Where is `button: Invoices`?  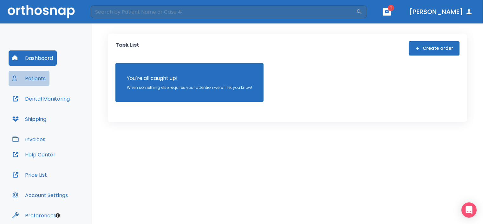 button: Invoices is located at coordinates (29, 139).